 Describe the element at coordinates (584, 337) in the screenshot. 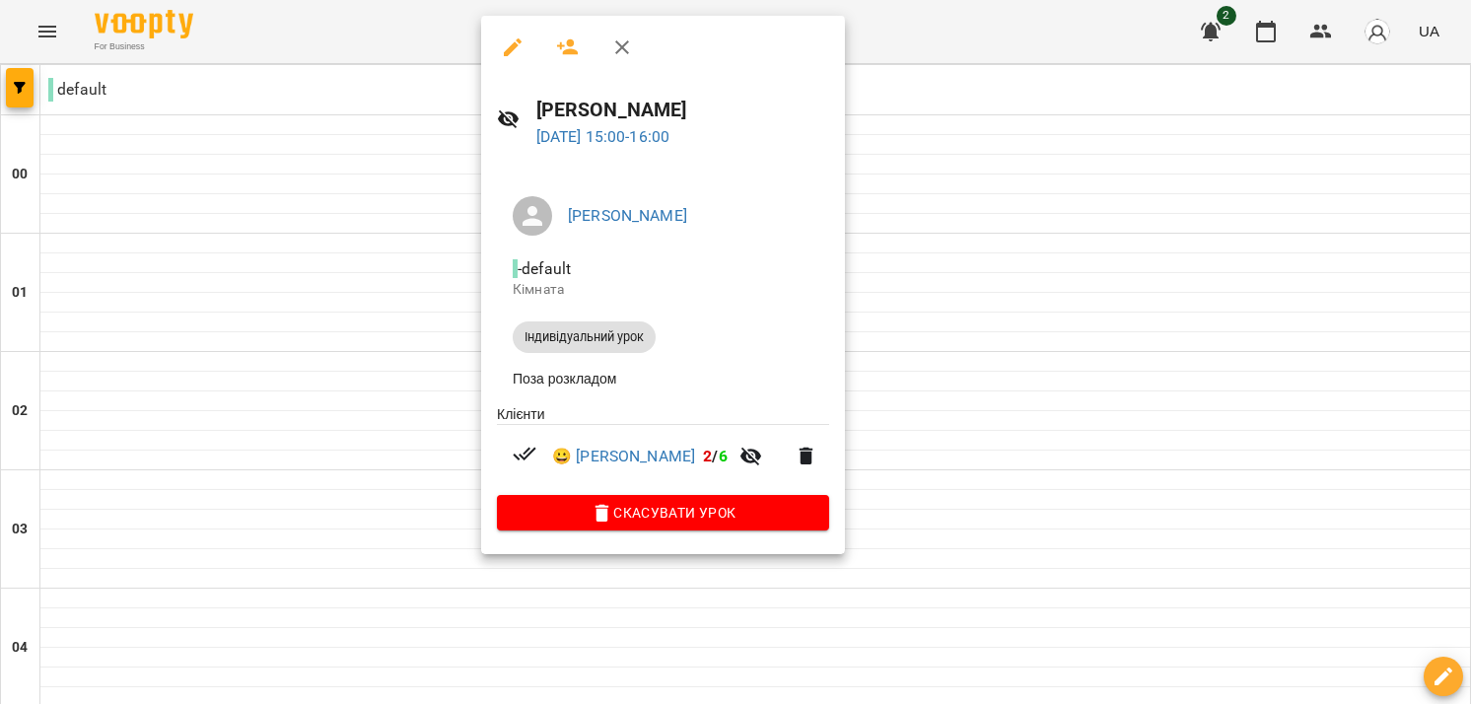

I see `span: Індивідуальний урок` at that location.